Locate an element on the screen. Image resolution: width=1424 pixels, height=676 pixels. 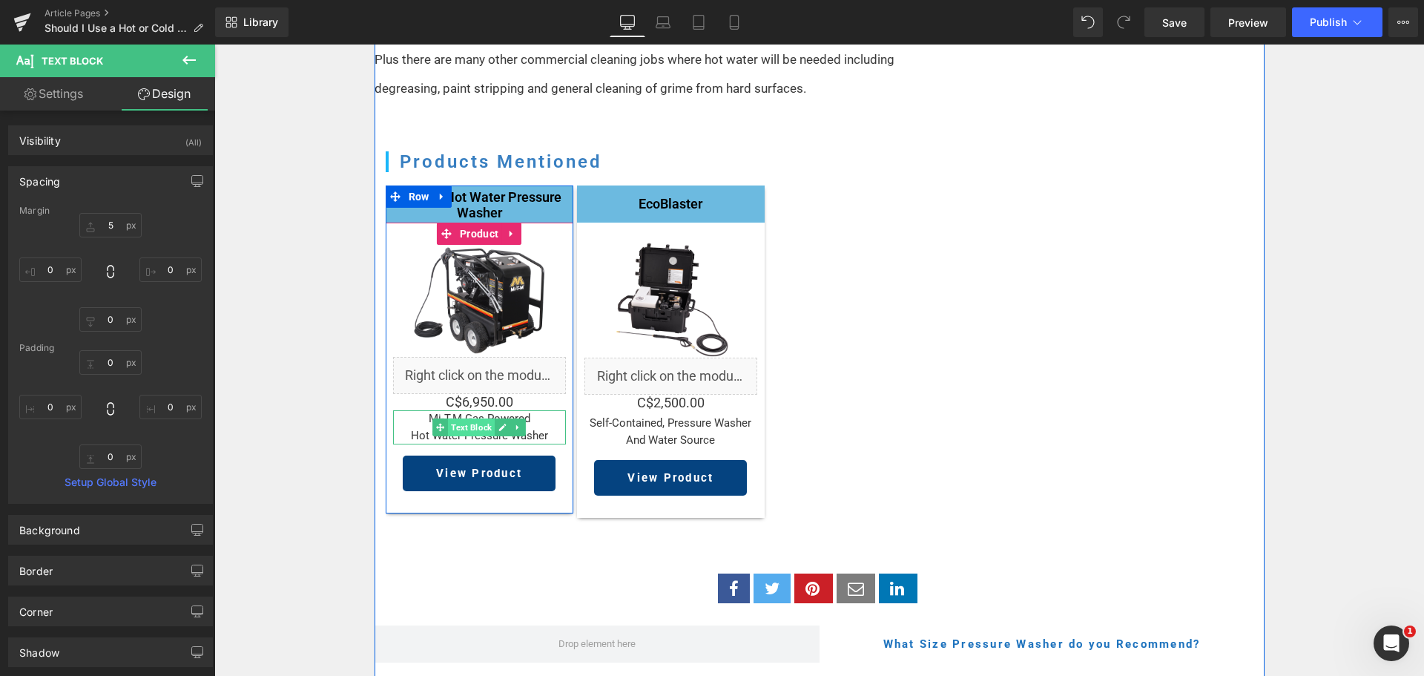
a: New Library is located at coordinates (251, 22).